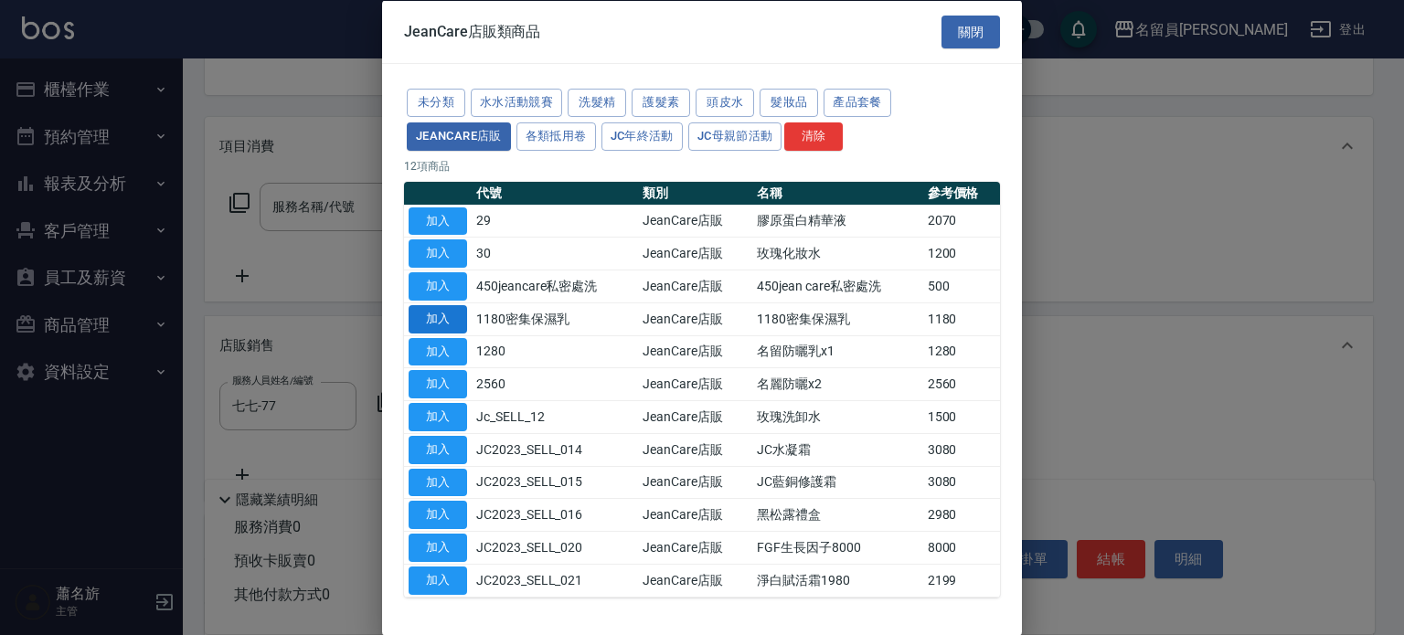 Image resolution: width=1404 pixels, height=635 pixels. Describe the element at coordinates (555, 417) in the screenshot. I see `td: Jc_SELL_12` at that location.